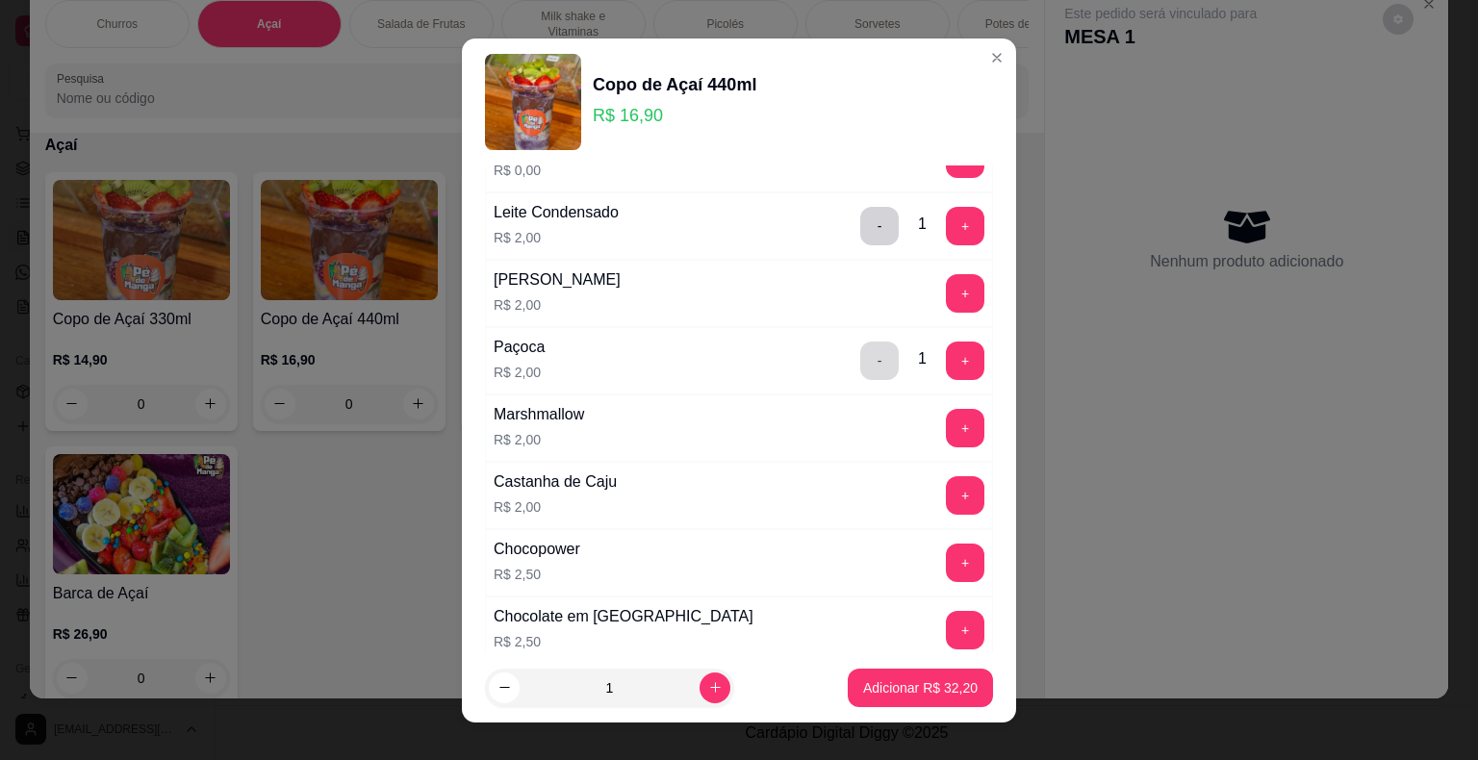 The image size is (1478, 760). What do you see at coordinates (519, 347) in the screenshot?
I see `div: Paçoca` at bounding box center [519, 347].